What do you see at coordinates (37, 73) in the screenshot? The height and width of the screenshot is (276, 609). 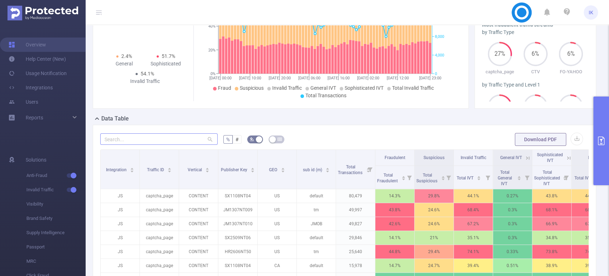 I see `a: Usage Notification` at bounding box center [37, 73].